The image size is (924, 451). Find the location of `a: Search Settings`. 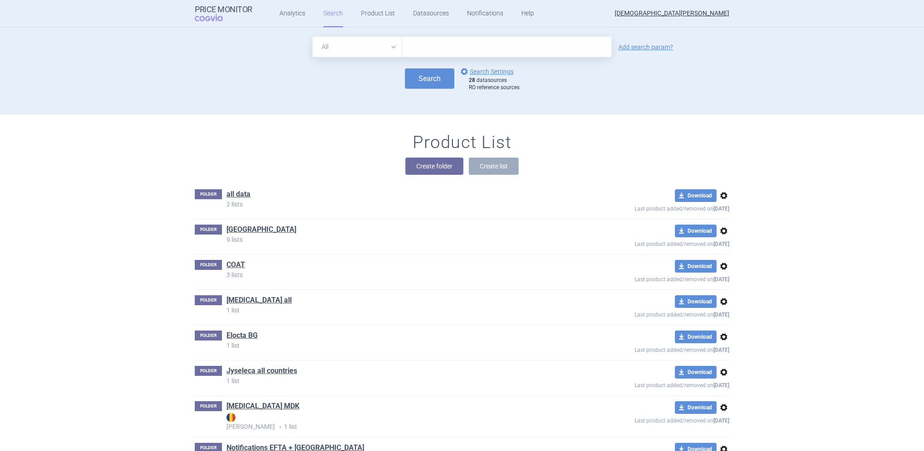

a: Search Settings is located at coordinates (486, 72).